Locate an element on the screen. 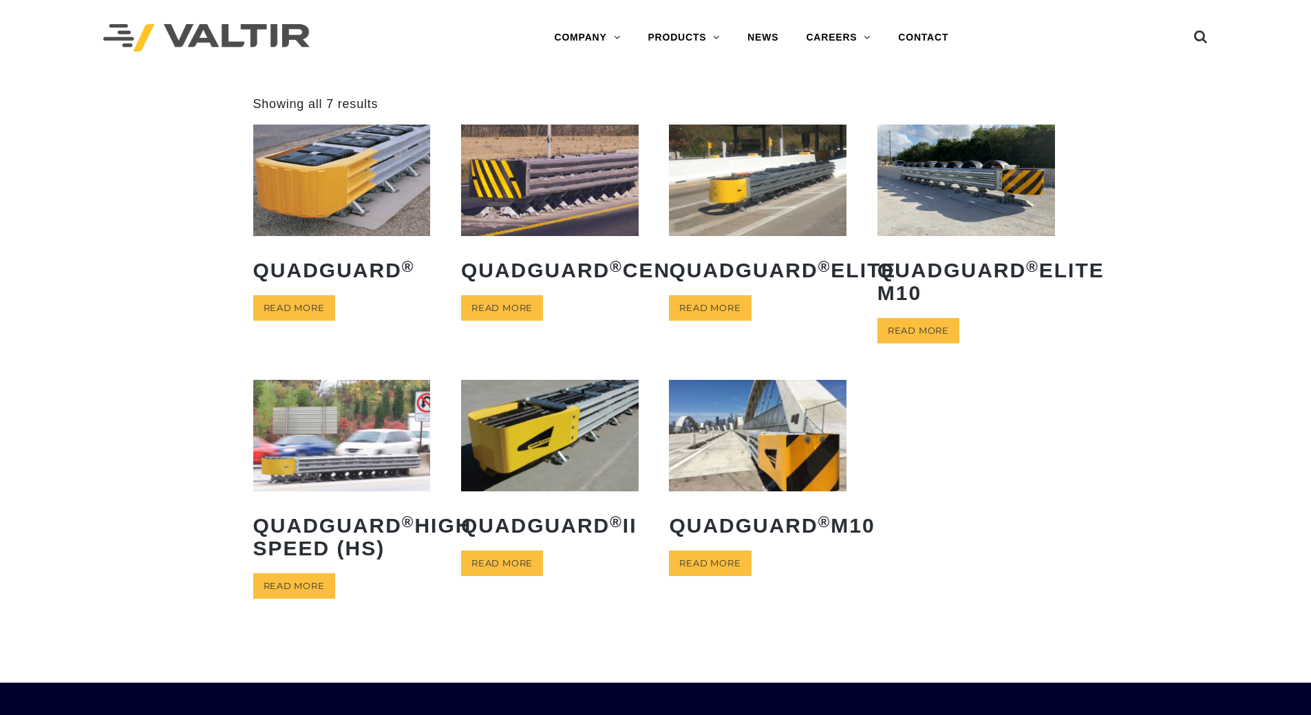 The width and height of the screenshot is (1311, 715). h2: QuadGuard II is located at coordinates (550, 525).